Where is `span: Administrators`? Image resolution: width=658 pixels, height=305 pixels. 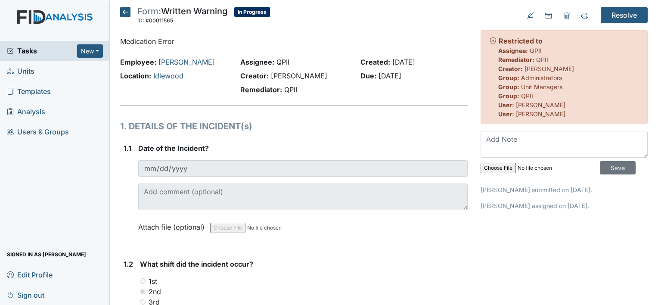 span: Administrators is located at coordinates (541, 77).